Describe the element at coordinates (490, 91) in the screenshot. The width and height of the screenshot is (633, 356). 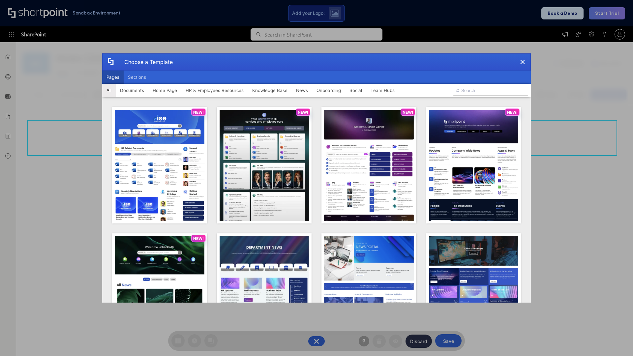
I see `input: Search` at that location.